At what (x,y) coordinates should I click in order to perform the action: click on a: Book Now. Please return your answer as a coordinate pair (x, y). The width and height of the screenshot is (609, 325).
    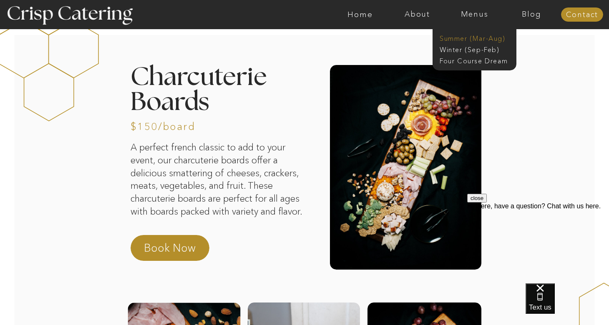
    Looking at the image, I should click on (181, 251).